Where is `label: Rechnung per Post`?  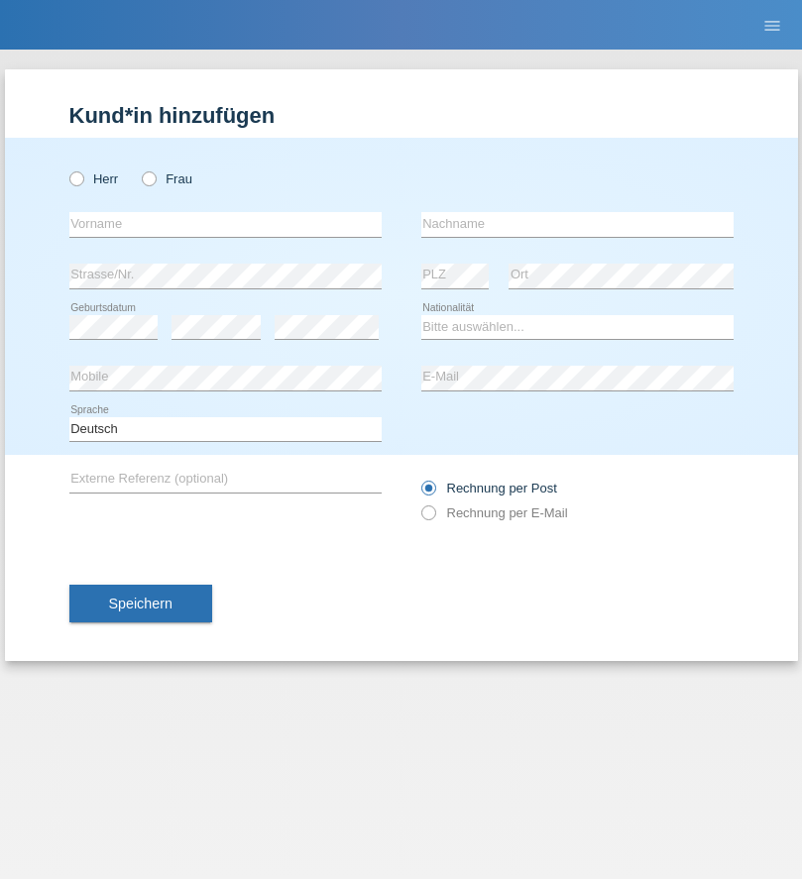 label: Rechnung per Post is located at coordinates (488, 487).